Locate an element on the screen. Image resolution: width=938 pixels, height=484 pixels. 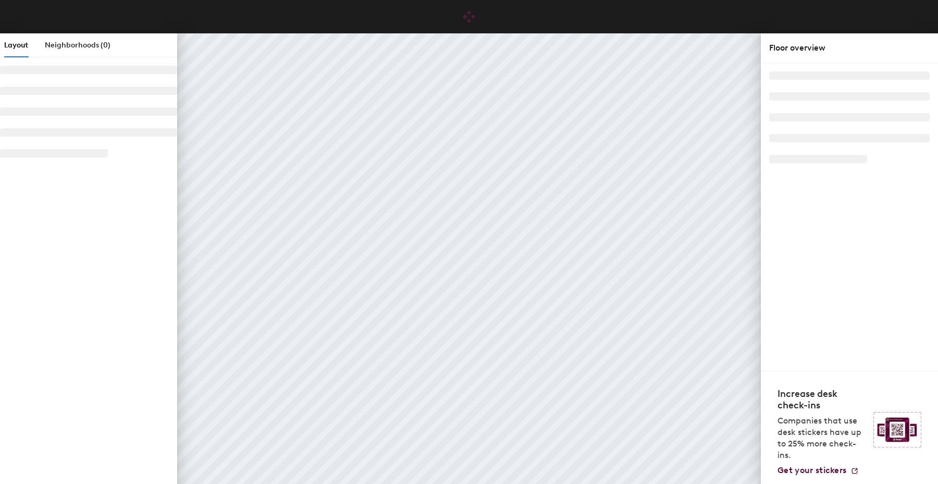
img: Sticker logo is located at coordinates (898, 429).